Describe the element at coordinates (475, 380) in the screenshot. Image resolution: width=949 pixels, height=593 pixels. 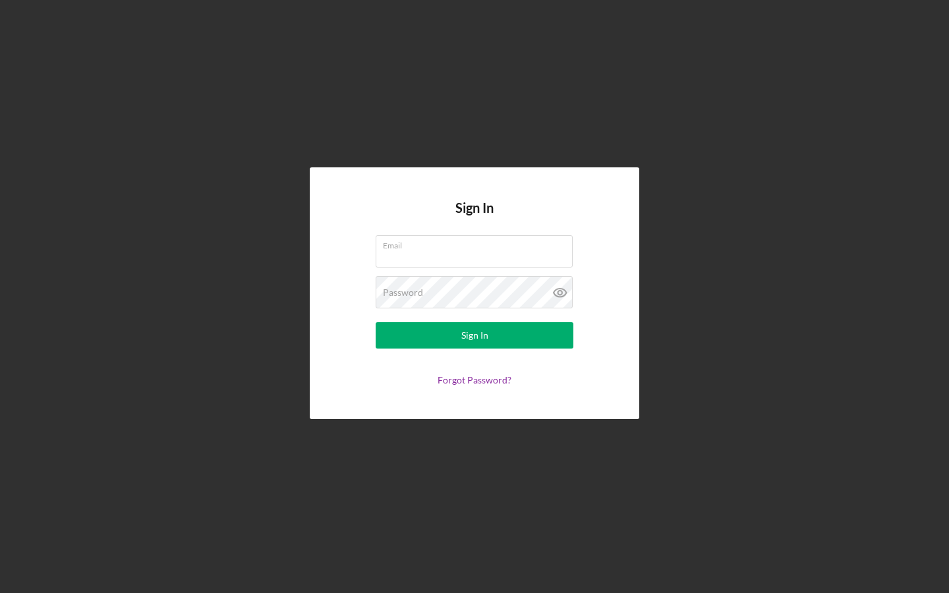
I see `a: Forgot Password?` at that location.